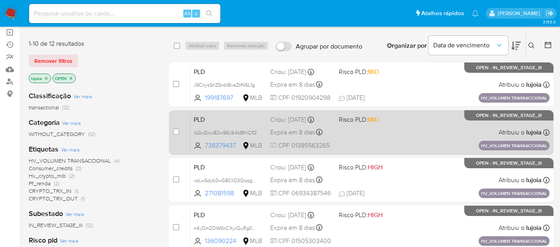 Image resolution: width=560 pixels, height=247 pixels. What do you see at coordinates (549, 13) in the screenshot?
I see `a: Sair` at bounding box center [549, 13].